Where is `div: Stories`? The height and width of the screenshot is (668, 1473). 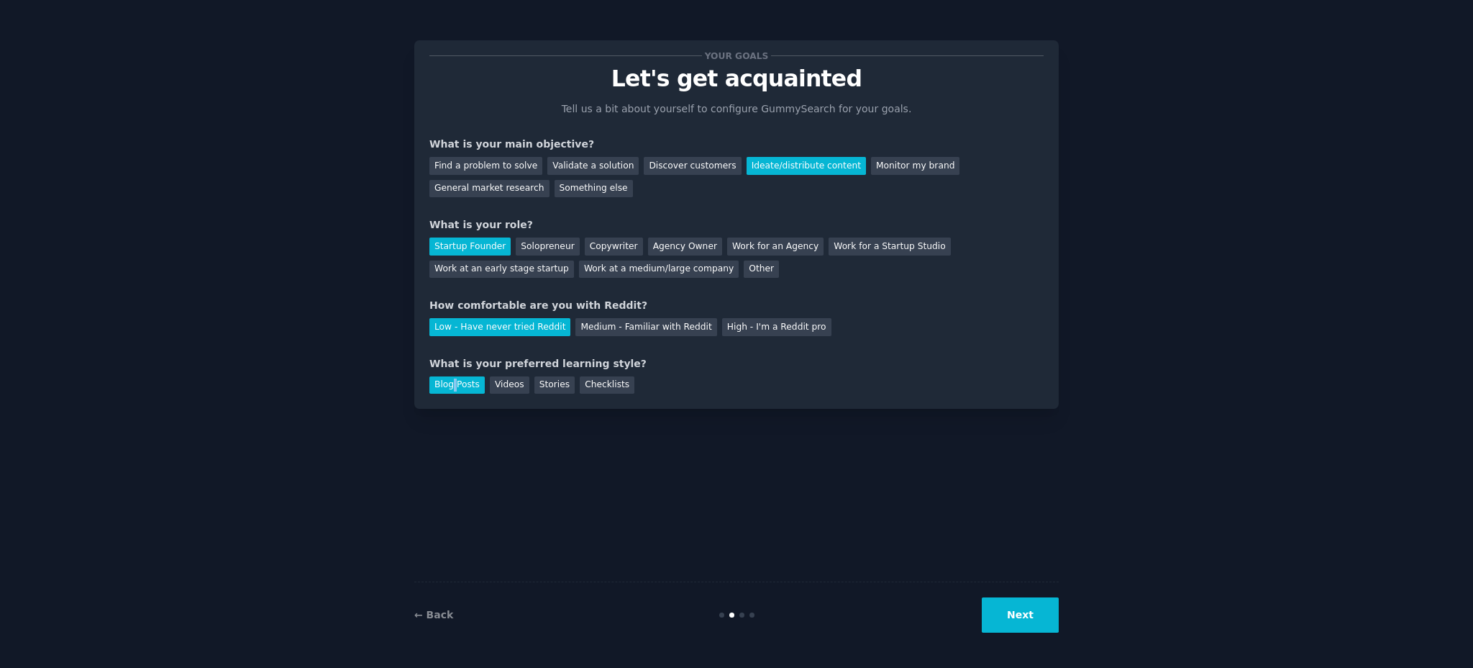 div: Stories is located at coordinates (555, 385).